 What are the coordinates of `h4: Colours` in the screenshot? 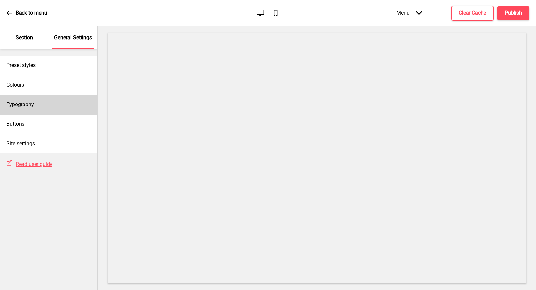 It's located at (15, 85).